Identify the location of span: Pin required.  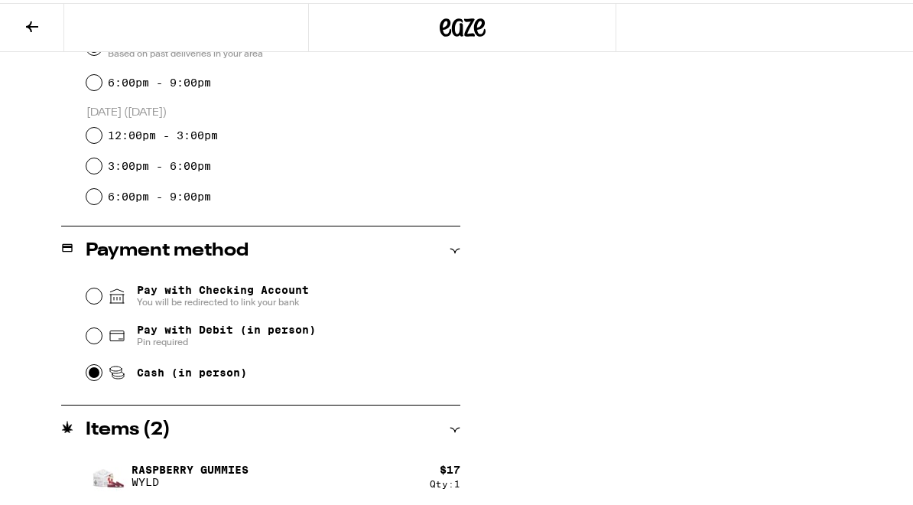
(226, 339).